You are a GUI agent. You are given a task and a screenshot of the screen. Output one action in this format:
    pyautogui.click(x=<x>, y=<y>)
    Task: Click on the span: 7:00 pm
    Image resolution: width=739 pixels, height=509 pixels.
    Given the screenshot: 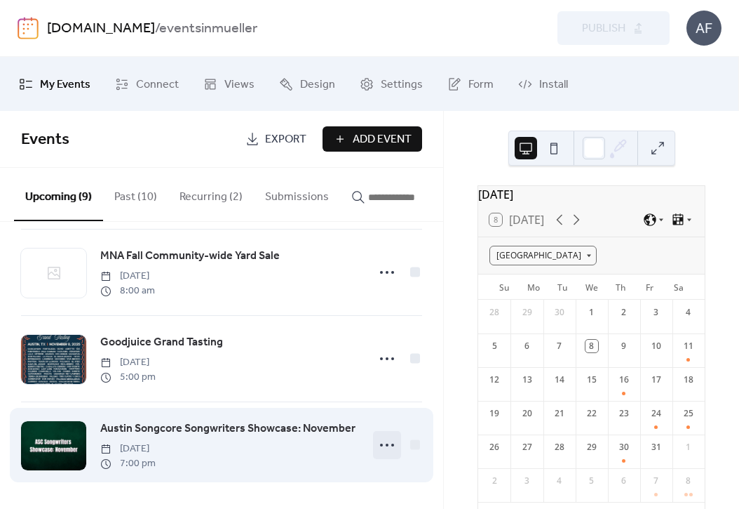 What is the action you would take?
    pyautogui.click(x=128, y=463)
    